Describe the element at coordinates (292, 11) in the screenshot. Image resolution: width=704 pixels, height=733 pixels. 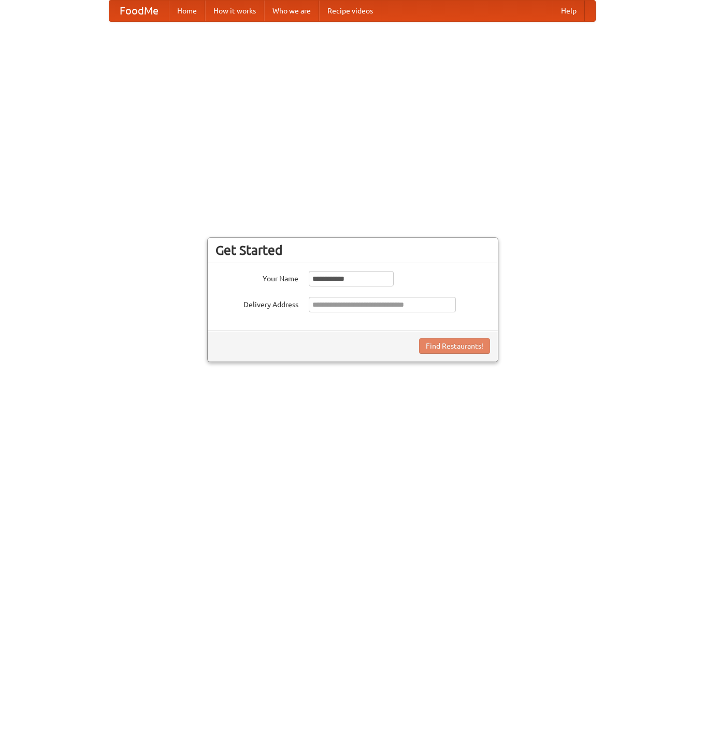
I see `a: Who we are` at that location.